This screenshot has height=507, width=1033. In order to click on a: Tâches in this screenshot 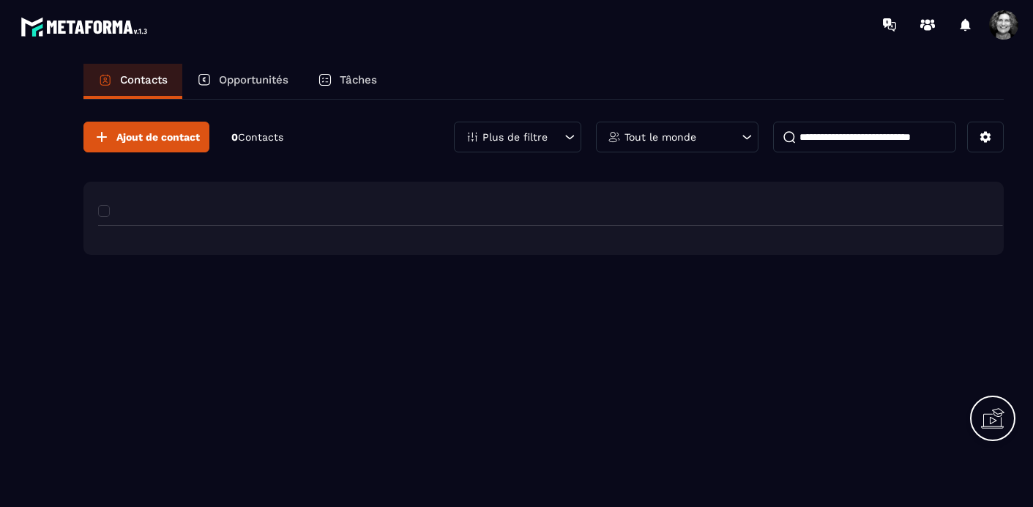, I will do `click(347, 81)`.